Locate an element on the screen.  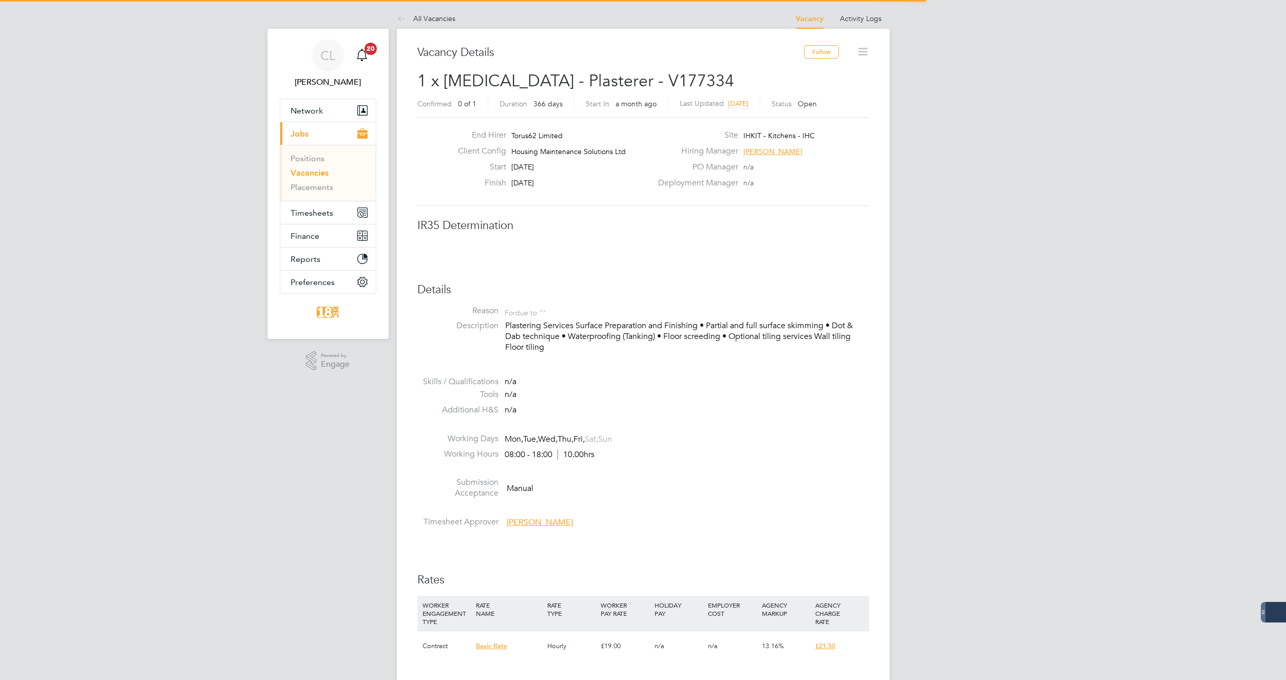
label: PO Manager is located at coordinates (695, 167).